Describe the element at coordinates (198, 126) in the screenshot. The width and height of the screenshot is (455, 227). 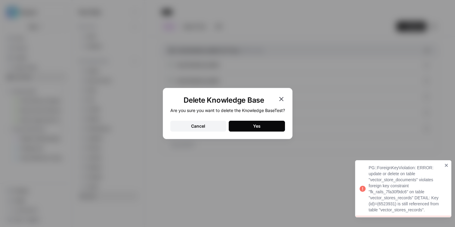
I see `button: Cancel` at that location.